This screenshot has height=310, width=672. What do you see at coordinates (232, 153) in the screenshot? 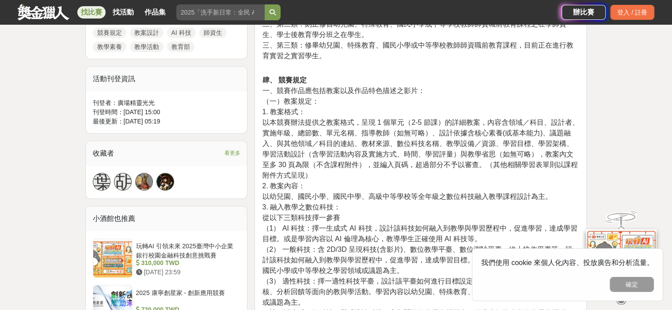
I see `span: 看更多` at bounding box center [232, 153].